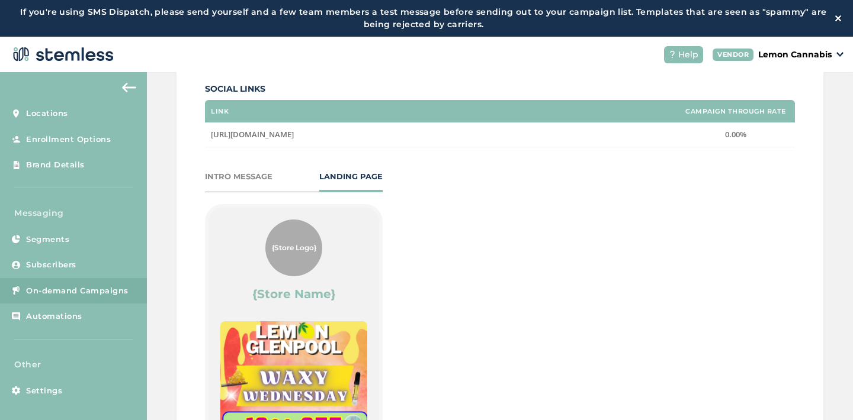  I want to click on span: 0.00%, so click(735, 134).